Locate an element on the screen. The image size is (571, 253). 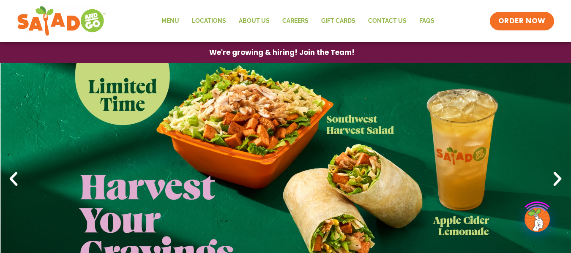
a: FAQs is located at coordinates (427, 21).